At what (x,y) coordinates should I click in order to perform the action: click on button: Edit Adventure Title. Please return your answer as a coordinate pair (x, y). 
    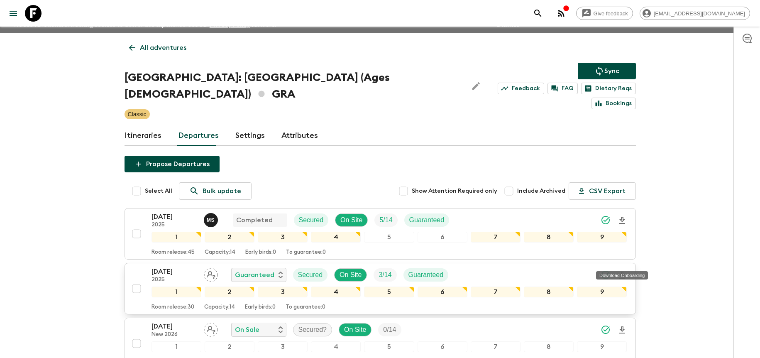
    Looking at the image, I should click on (476, 86).